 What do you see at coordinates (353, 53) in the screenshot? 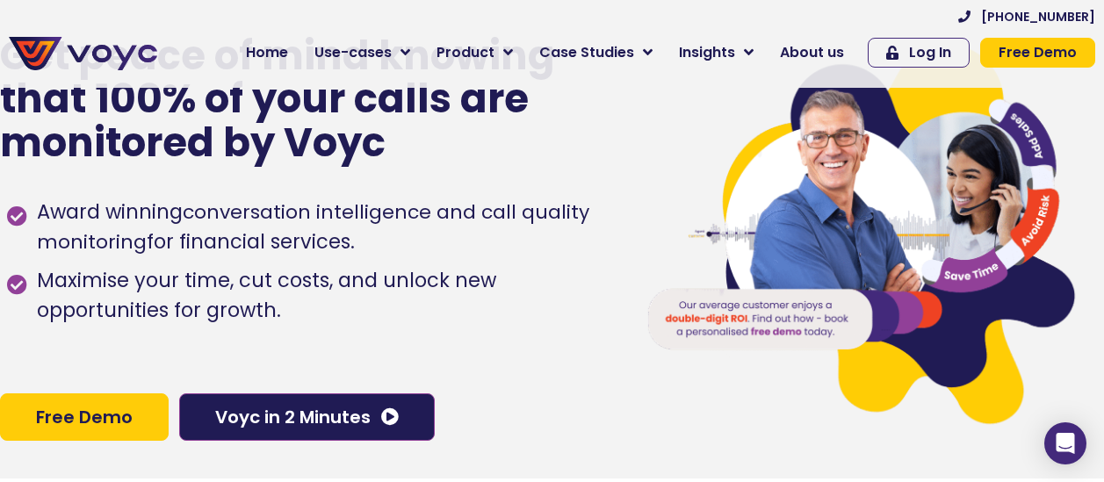
I see `span: Use-cases` at bounding box center [353, 53].